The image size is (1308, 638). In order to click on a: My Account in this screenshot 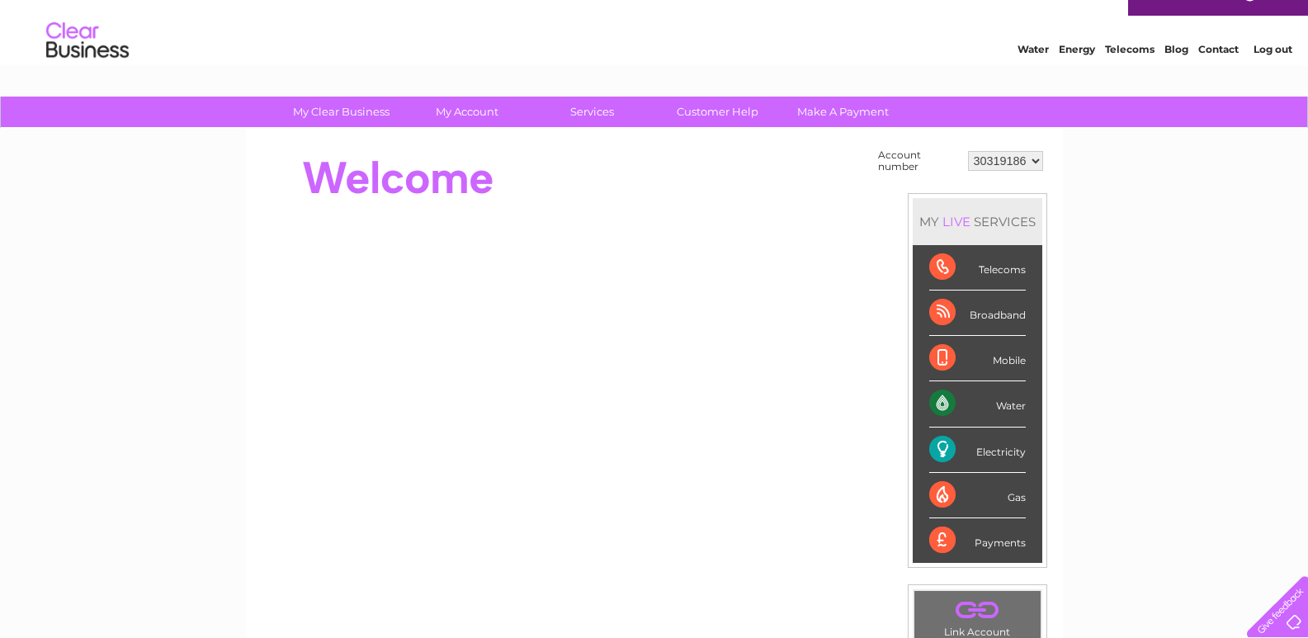, I will do `click(466, 111)`.